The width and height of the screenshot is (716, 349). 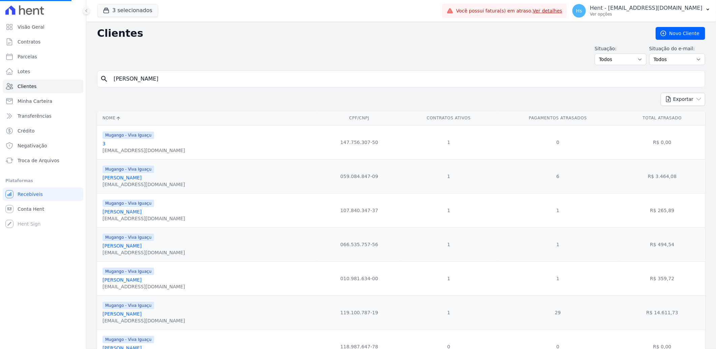 I want to click on span: Recebíveis, so click(x=30, y=194).